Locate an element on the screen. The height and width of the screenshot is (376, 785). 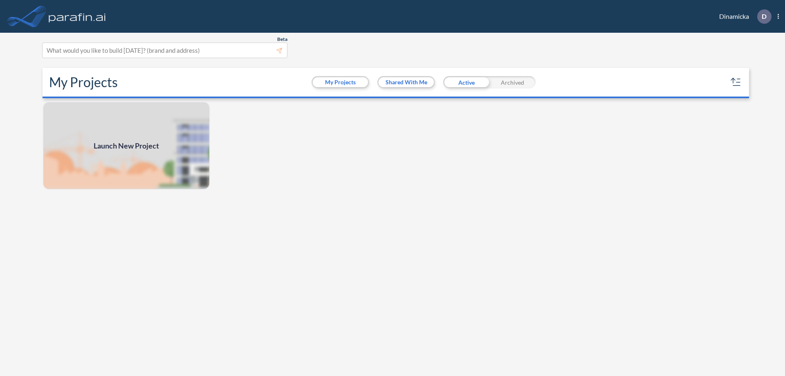
button: My Projects is located at coordinates (340, 82).